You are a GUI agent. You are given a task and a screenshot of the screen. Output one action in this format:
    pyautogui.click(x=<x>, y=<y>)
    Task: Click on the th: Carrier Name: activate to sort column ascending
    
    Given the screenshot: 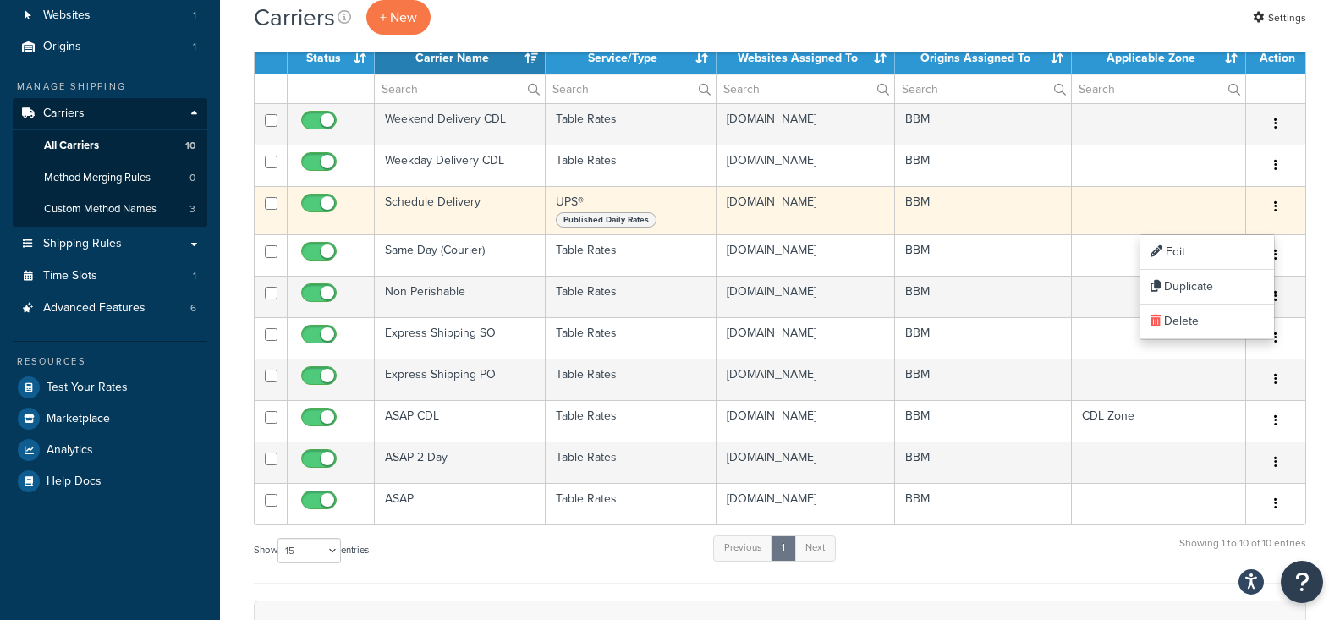 What is the action you would take?
    pyautogui.click(x=460, y=58)
    